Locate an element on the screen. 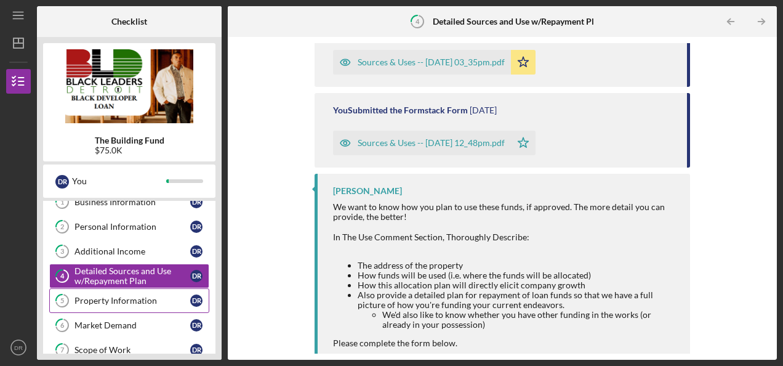 The height and width of the screenshot is (366, 783). div: We want to know how you plan to use these funds, if approved. The more detail you can provide, th... is located at coordinates (505, 275).